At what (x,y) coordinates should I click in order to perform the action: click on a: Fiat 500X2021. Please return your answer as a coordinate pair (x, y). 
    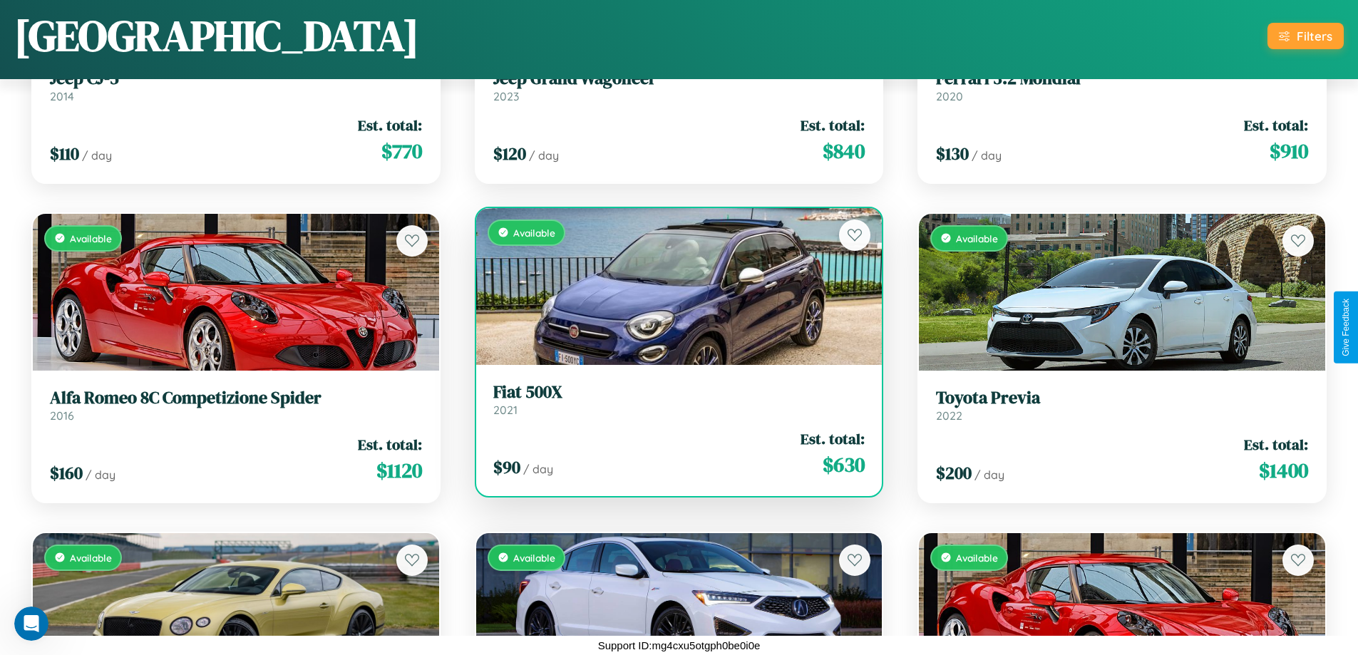
    Looking at the image, I should click on (680, 399).